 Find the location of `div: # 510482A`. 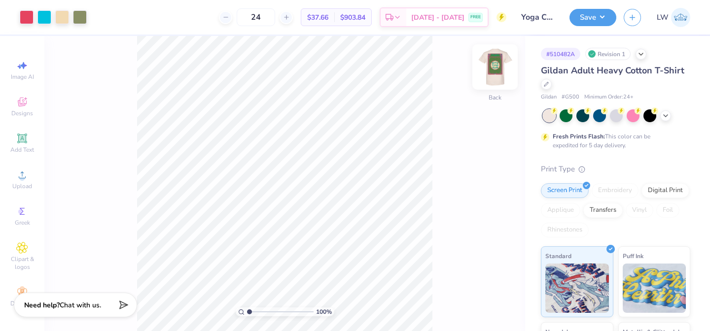

div: # 510482A is located at coordinates (560, 54).